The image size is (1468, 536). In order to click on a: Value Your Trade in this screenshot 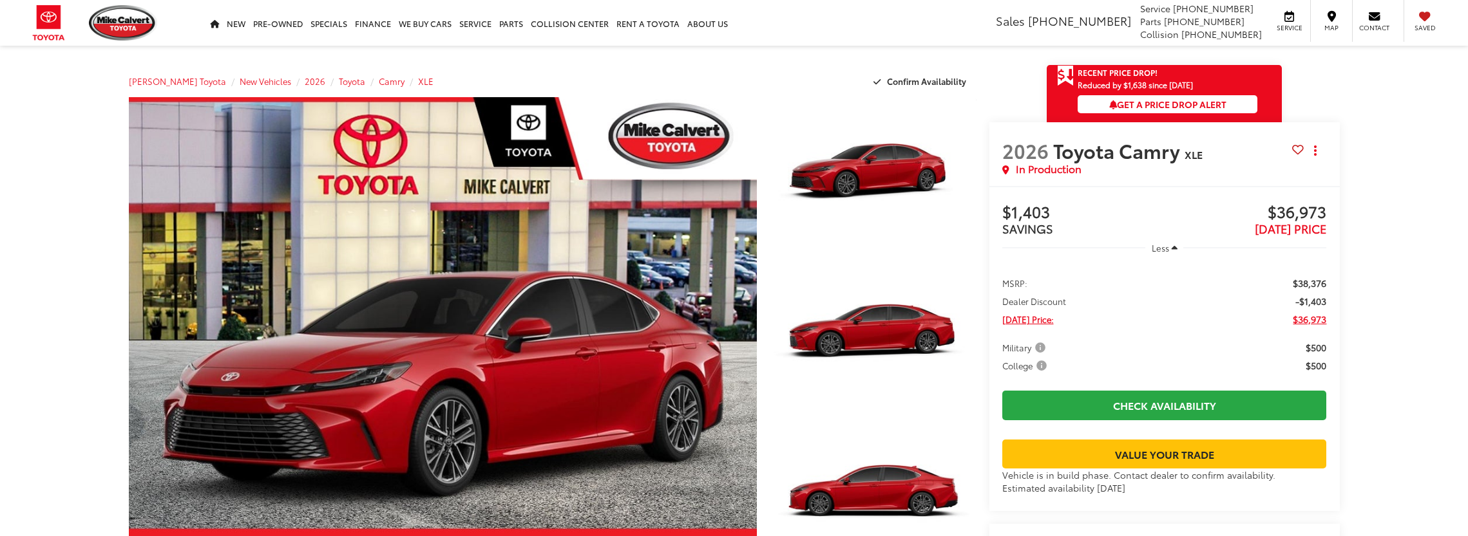, I will do `click(1164, 454)`.